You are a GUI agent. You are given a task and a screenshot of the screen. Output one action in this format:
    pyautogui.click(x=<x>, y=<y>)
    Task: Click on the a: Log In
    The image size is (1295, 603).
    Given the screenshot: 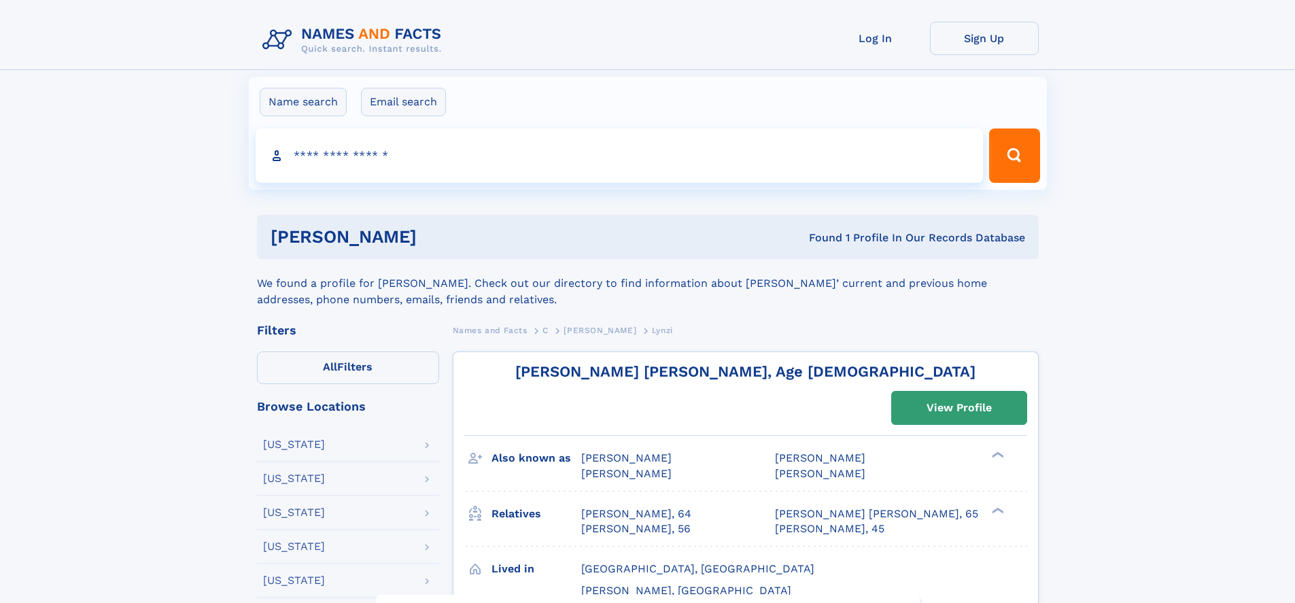 What is the action you would take?
    pyautogui.click(x=876, y=38)
    